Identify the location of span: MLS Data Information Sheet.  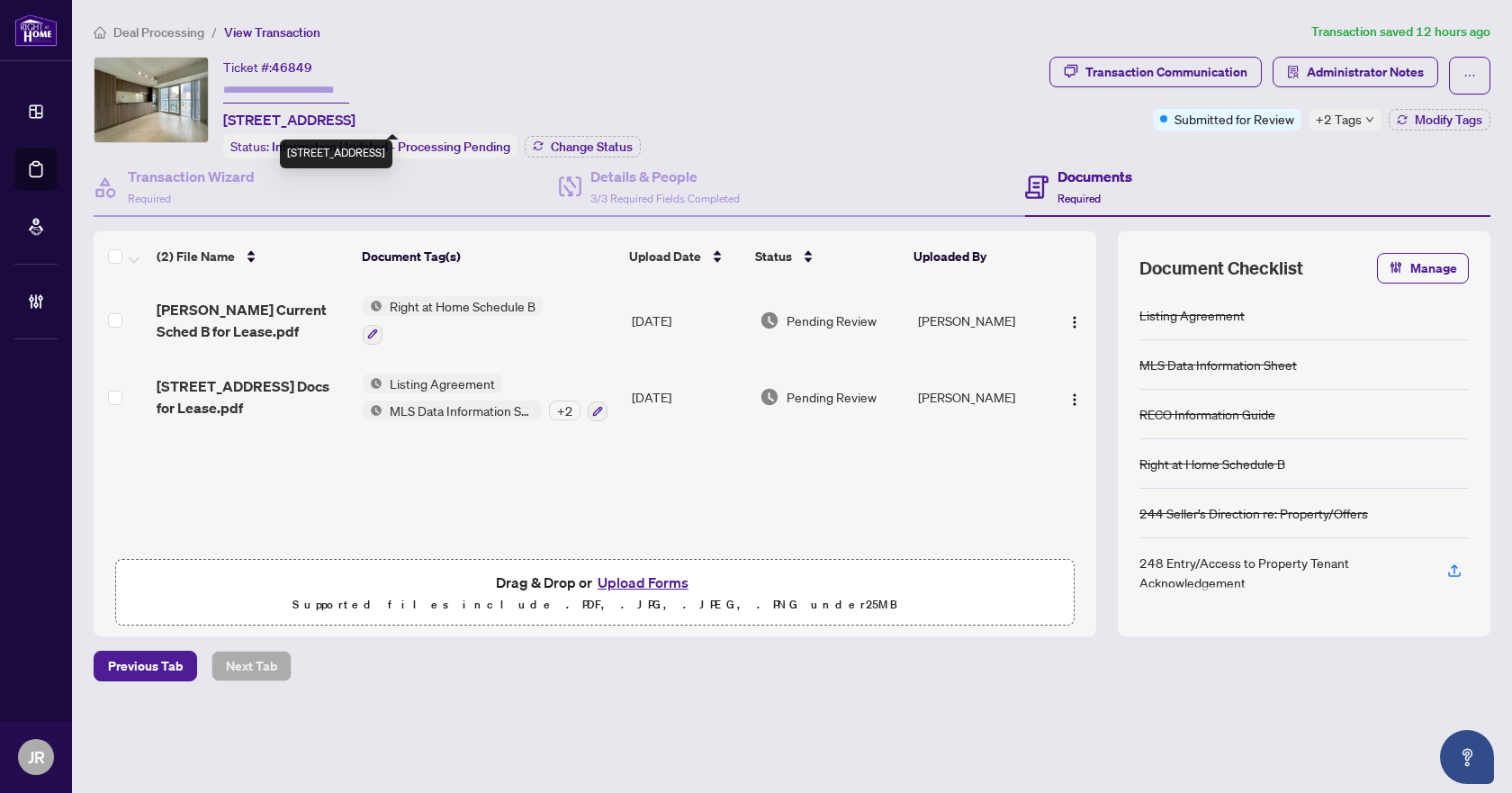
(461, 410).